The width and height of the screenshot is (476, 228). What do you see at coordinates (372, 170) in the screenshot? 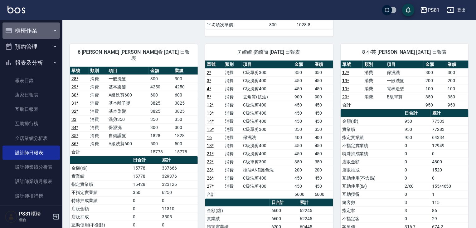
I see `td: 店販抽成` at bounding box center [372, 170].